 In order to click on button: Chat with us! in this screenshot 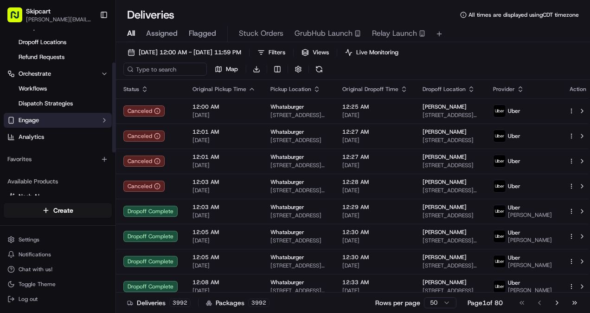, I will do `click(58, 269)`.